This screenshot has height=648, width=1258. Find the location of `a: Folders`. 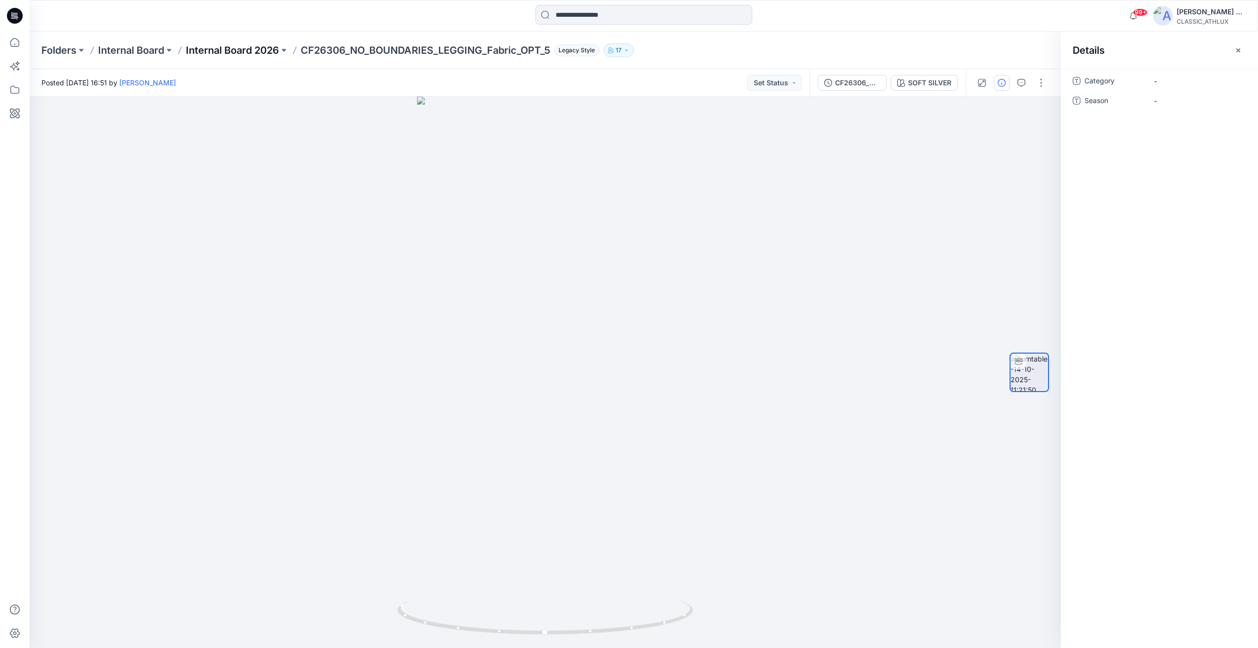

a: Folders is located at coordinates (59, 50).